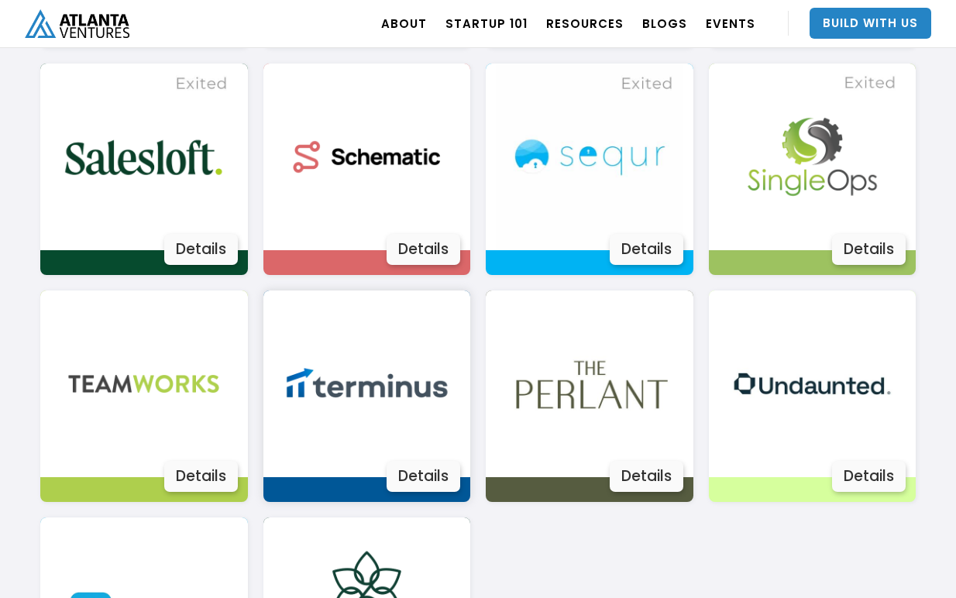 Image resolution: width=956 pixels, height=598 pixels. I want to click on a: Build With Us, so click(870, 23).